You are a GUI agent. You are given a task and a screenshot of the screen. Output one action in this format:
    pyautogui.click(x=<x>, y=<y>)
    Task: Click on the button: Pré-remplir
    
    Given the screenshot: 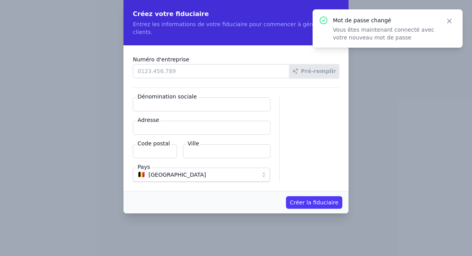 What is the action you would take?
    pyautogui.click(x=314, y=71)
    